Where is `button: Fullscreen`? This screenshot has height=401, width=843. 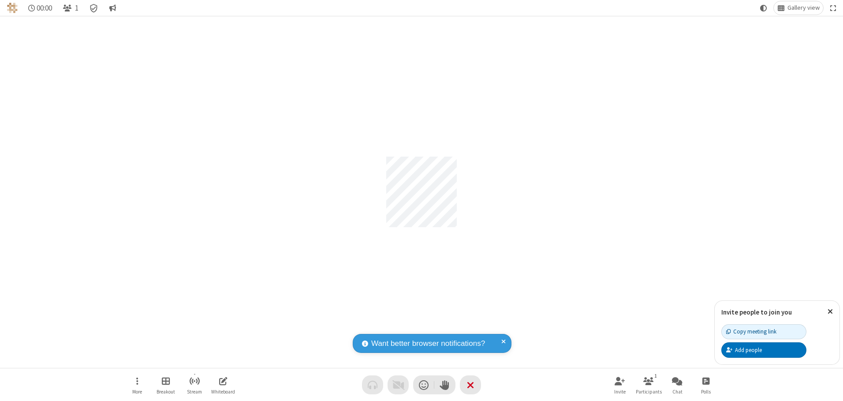
button: Fullscreen is located at coordinates (833, 8).